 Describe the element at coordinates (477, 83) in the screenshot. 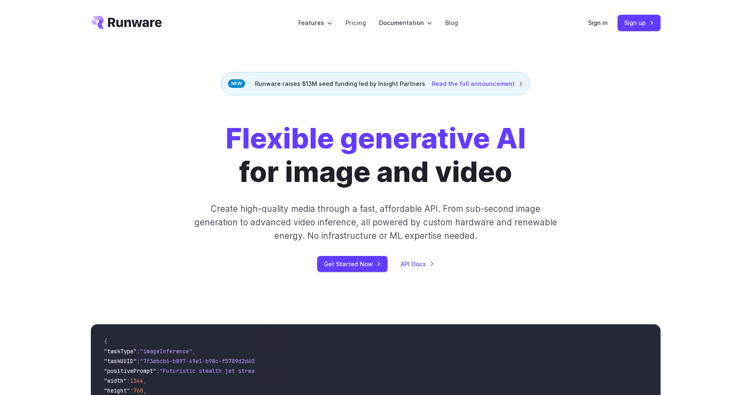

I see `a: Read the full announcement` at that location.